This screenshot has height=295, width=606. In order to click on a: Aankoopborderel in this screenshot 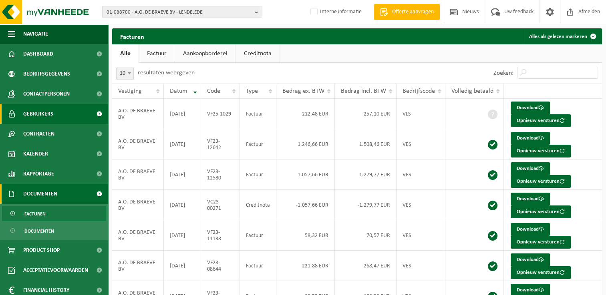, I will do `click(205, 54)`.